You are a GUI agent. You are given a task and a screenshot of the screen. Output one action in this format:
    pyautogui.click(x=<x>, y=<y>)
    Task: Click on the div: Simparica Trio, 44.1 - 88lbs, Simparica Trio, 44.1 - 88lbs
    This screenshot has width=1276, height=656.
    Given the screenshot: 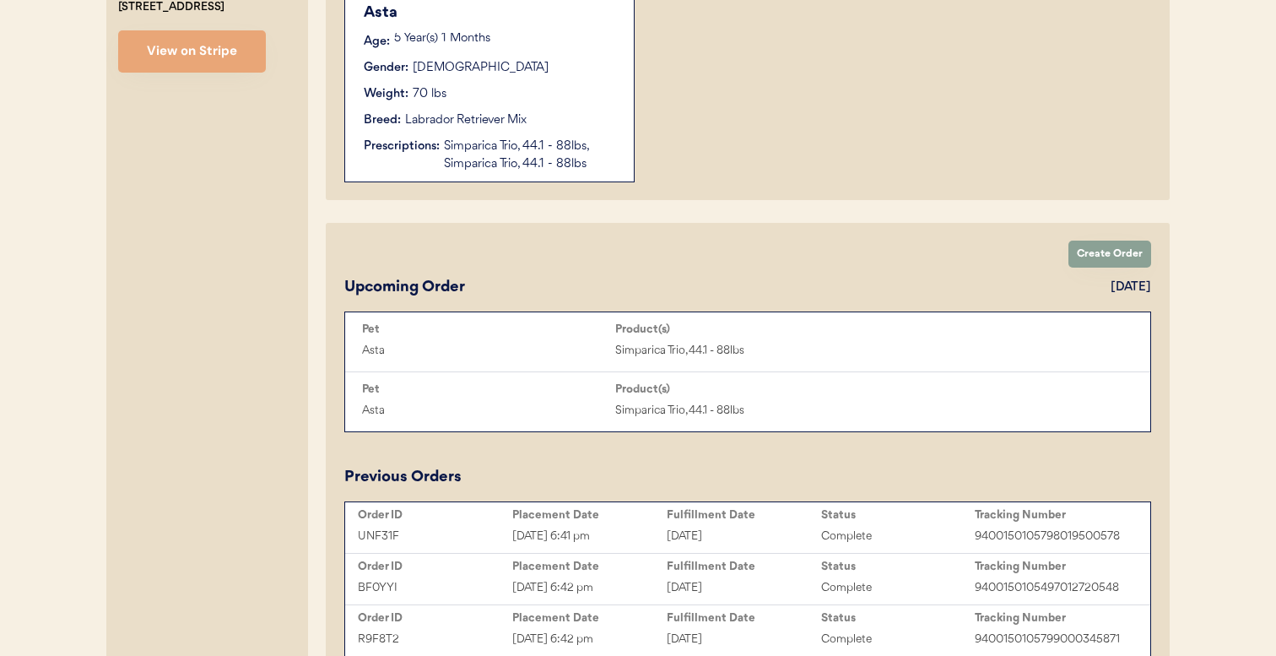 What is the action you would take?
    pyautogui.click(x=530, y=155)
    